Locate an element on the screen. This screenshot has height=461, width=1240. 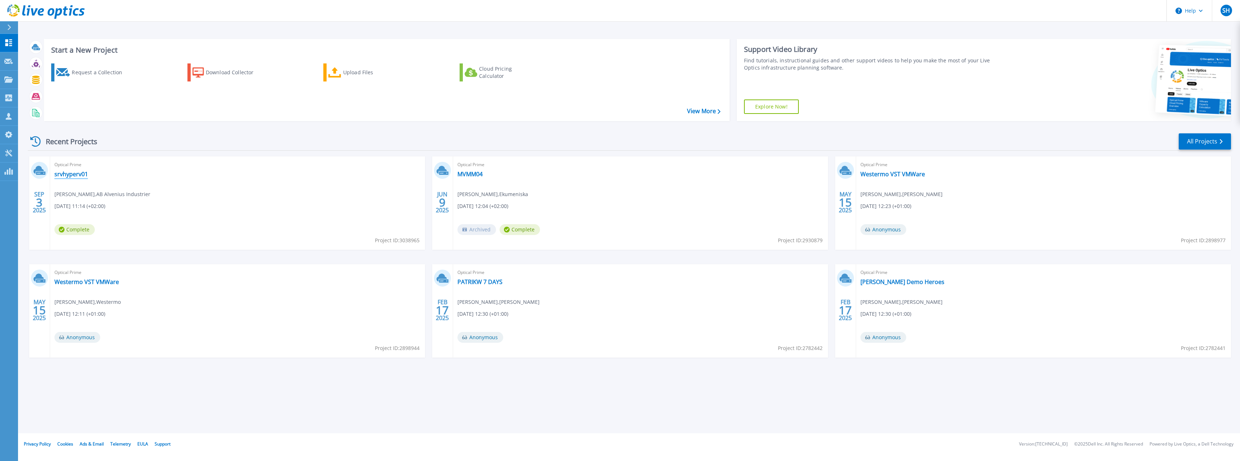
a: Privacy Policy is located at coordinates (37, 444).